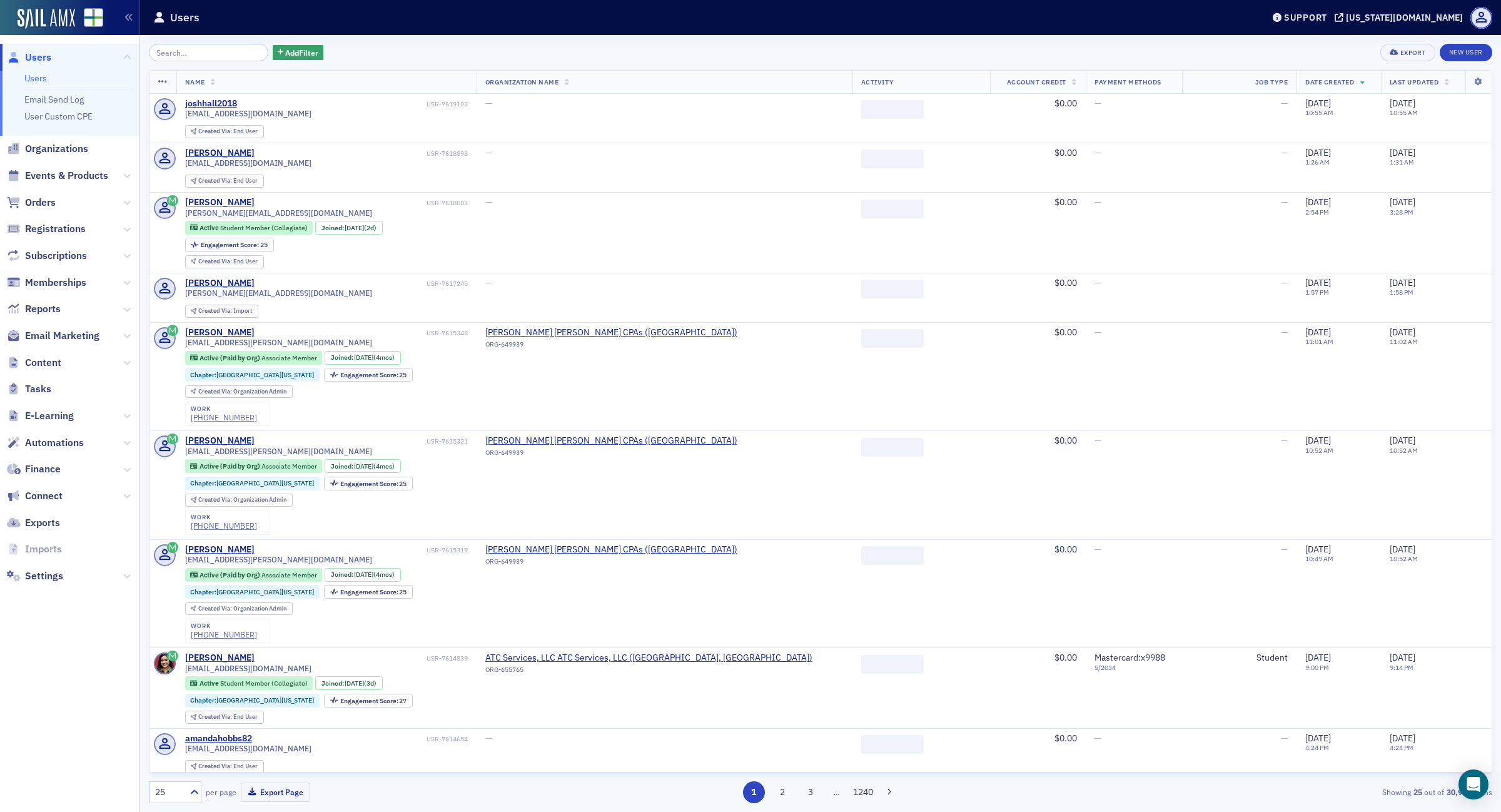  Describe the element at coordinates (210, 104) in the screenshot. I see `div: joshhall2018` at that location.